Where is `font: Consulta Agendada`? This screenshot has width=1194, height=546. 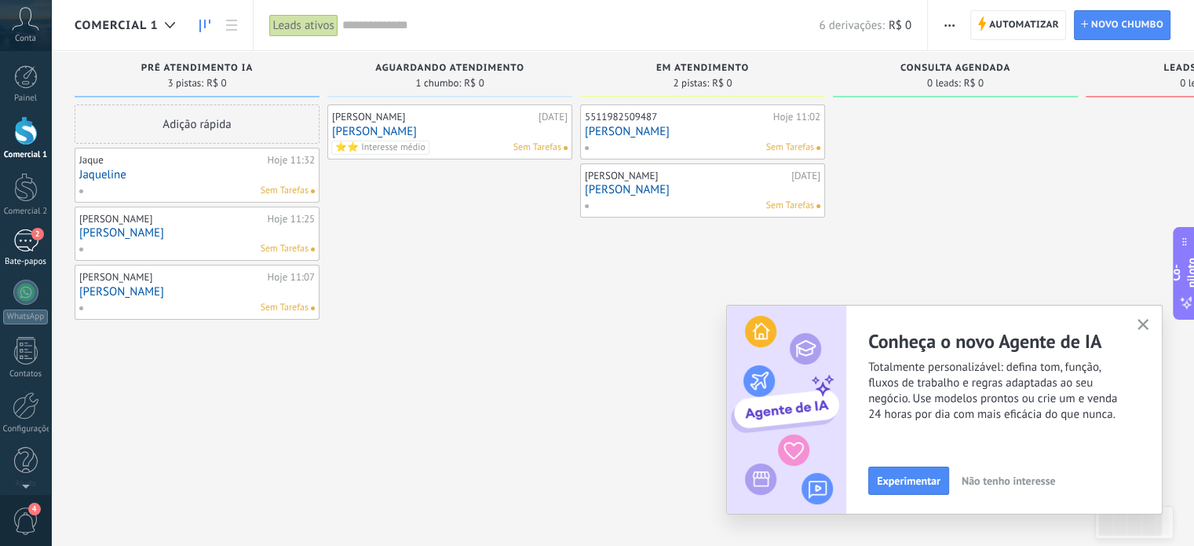 font: Consulta Agendada is located at coordinates (955, 68).